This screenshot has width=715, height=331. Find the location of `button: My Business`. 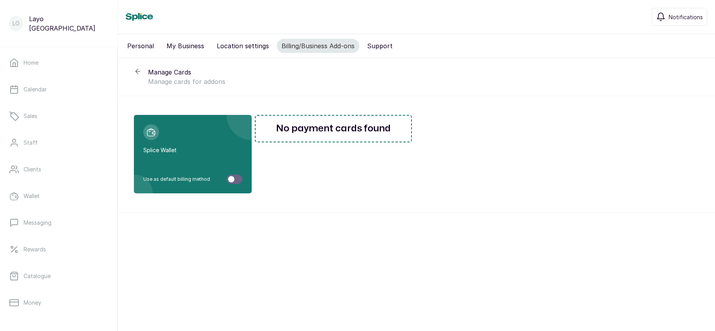

button: My Business is located at coordinates (185, 46).